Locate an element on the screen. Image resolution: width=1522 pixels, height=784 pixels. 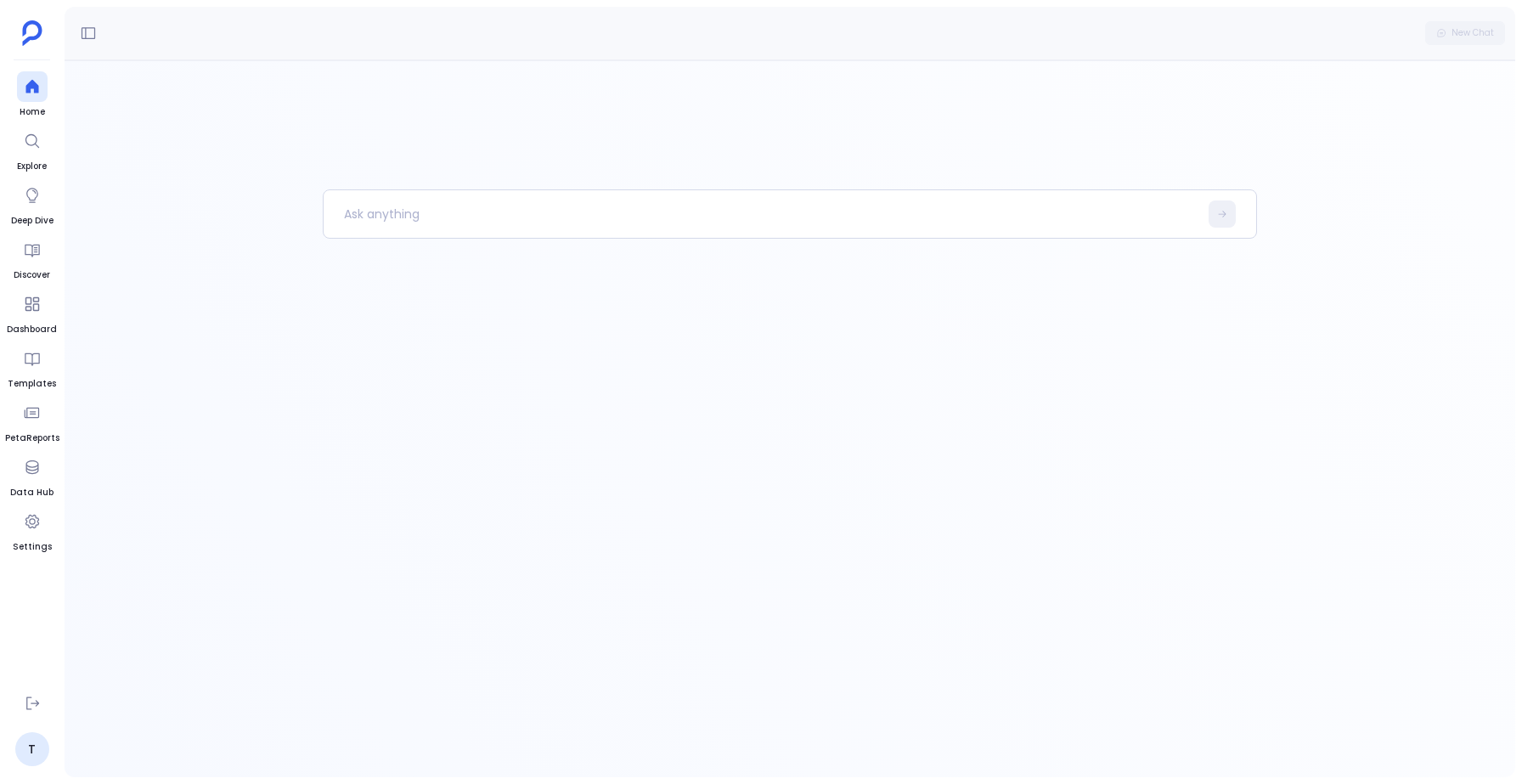
span: Deep Dive is located at coordinates (32, 220).